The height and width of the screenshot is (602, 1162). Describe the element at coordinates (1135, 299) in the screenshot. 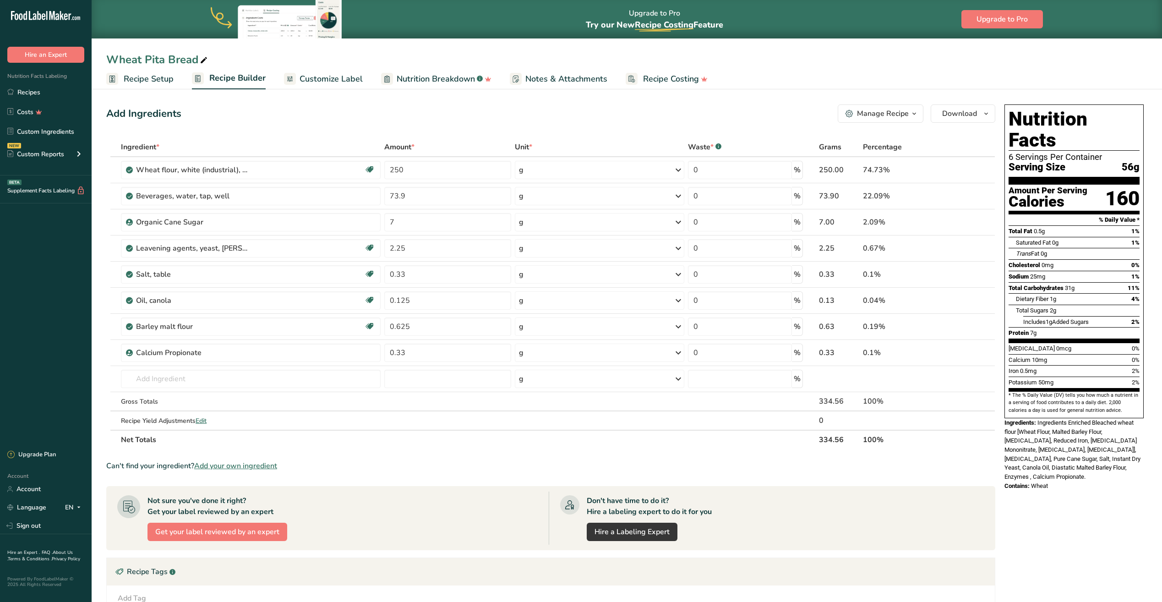

I see `span: 4%` at that location.